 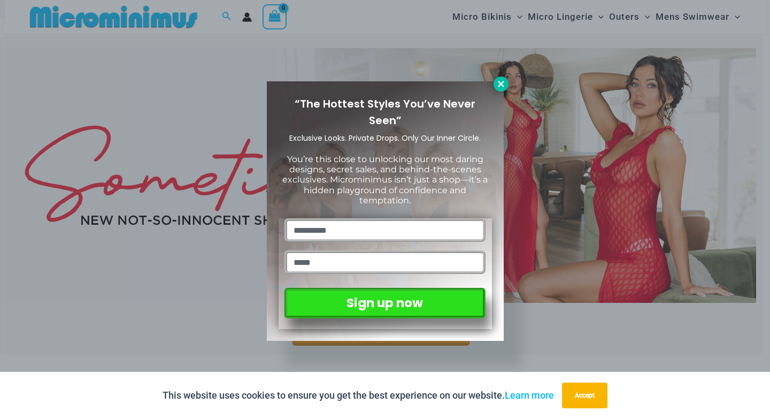 I want to click on button: Accept, so click(x=584, y=395).